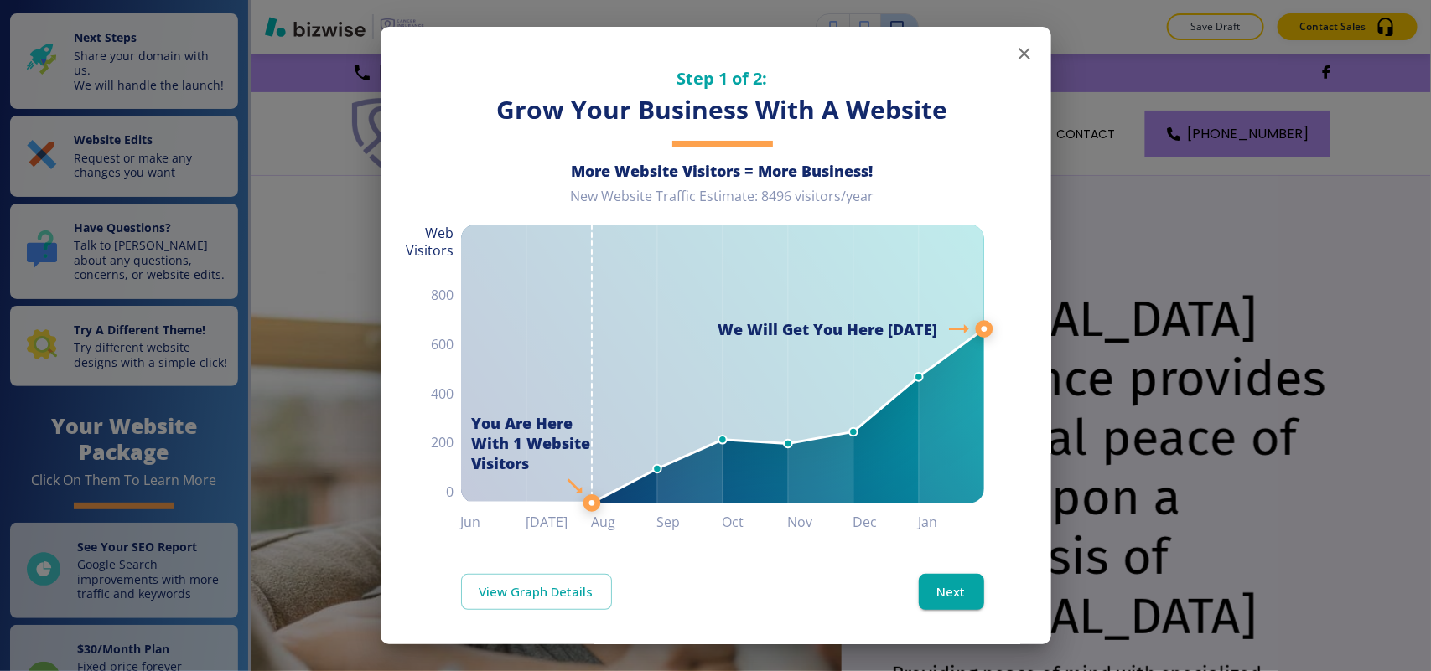  Describe the element at coordinates (722, 203) in the screenshot. I see `div: New Website Traffic Estimate: 8496 visitors/year` at that location.